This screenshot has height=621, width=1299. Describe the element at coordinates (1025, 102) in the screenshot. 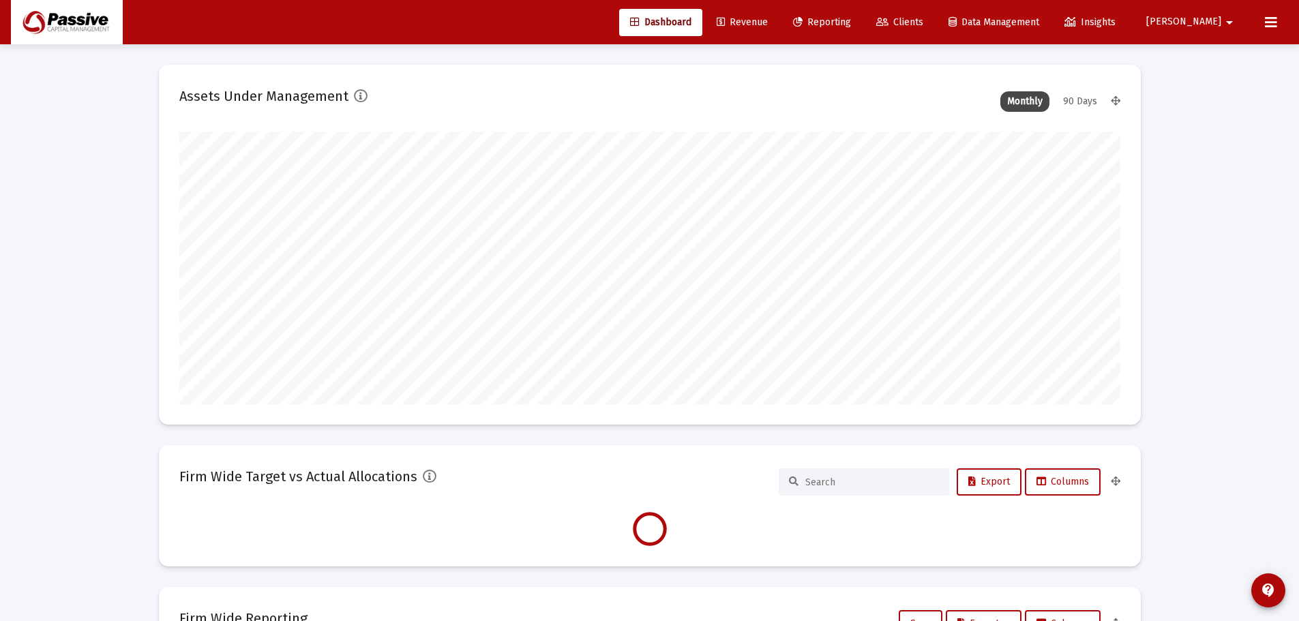

I see `div: Monthly` at that location.